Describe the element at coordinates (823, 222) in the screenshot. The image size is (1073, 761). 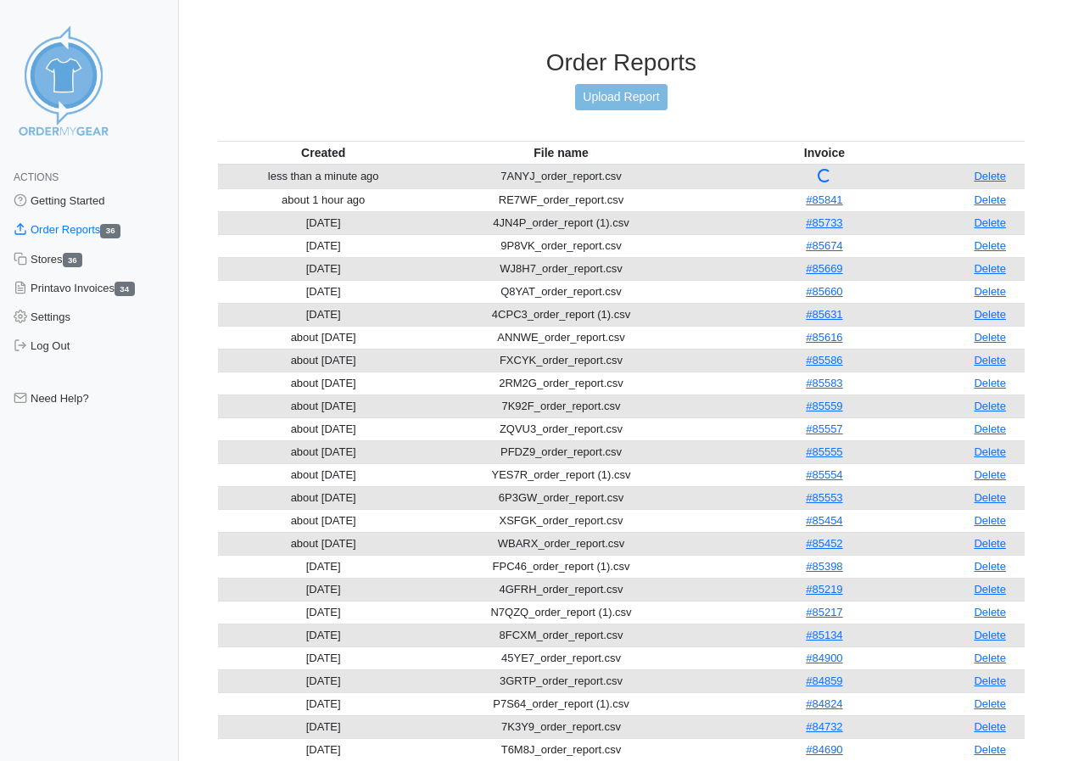
I see `a: #85733` at that location.